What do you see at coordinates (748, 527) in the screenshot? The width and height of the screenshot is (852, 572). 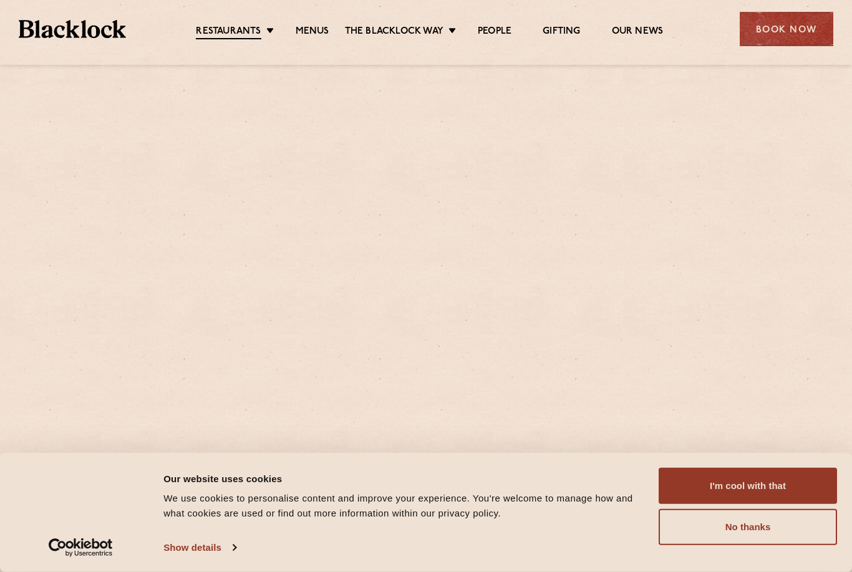 I see `button: No thanks` at bounding box center [748, 527].